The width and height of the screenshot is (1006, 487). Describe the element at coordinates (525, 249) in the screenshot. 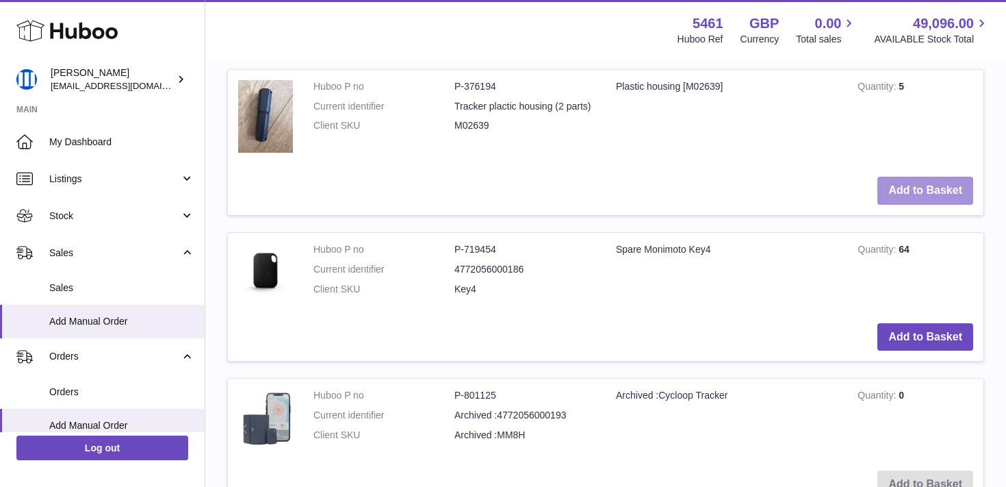

I see `dd: P-719454` at that location.